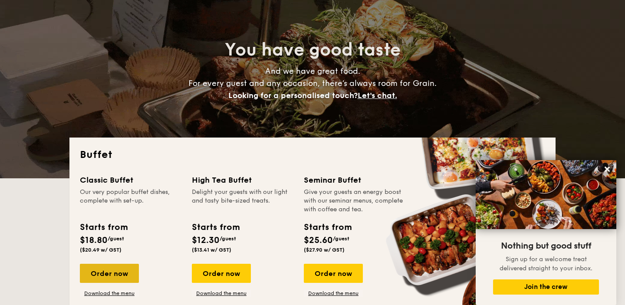  Describe the element at coordinates (546, 195) in the screenshot. I see `img: DSC07876-Edit02-Large.jpeg` at that location.